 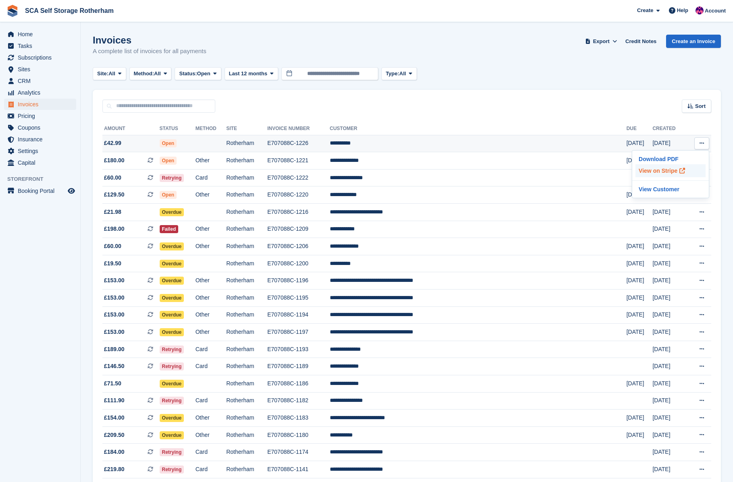 I want to click on span: Capital, so click(x=42, y=163).